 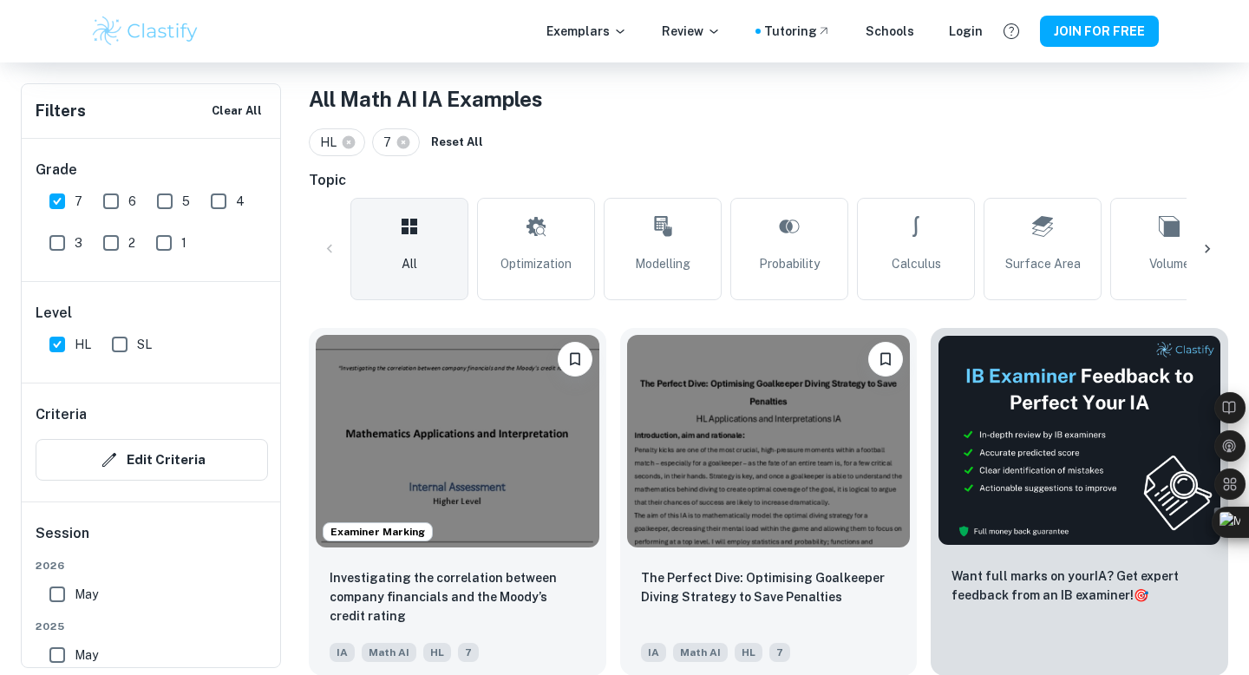 I want to click on span: 4, so click(x=240, y=201).